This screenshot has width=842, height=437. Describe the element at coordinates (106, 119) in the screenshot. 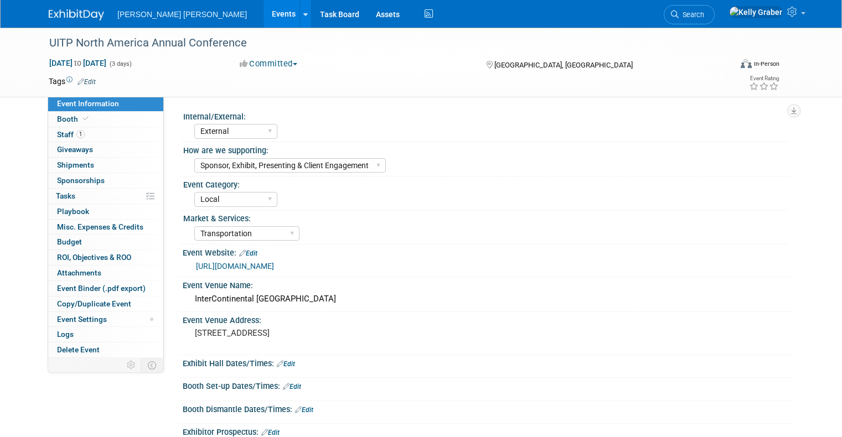

I see `a: Booth` at that location.